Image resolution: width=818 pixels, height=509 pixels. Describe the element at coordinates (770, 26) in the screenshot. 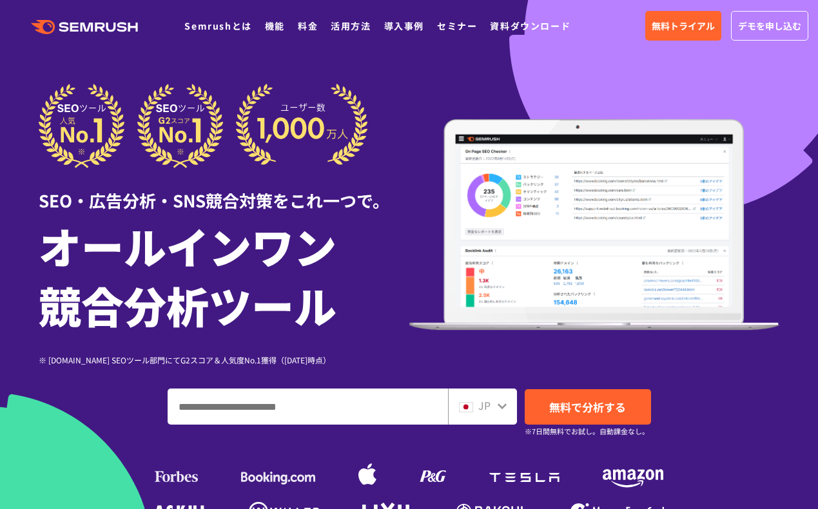

I see `a: デモを申し込む` at that location.